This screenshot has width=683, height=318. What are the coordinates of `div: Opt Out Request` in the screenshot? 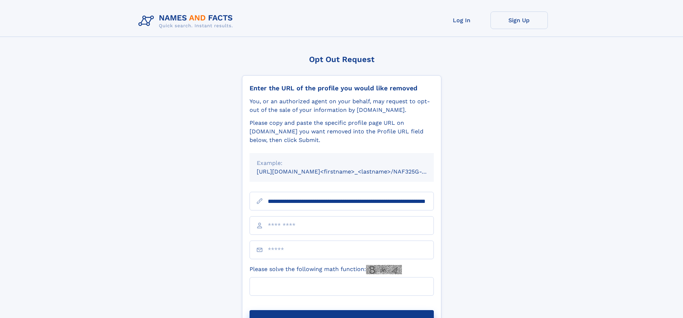 It's located at (342, 59).